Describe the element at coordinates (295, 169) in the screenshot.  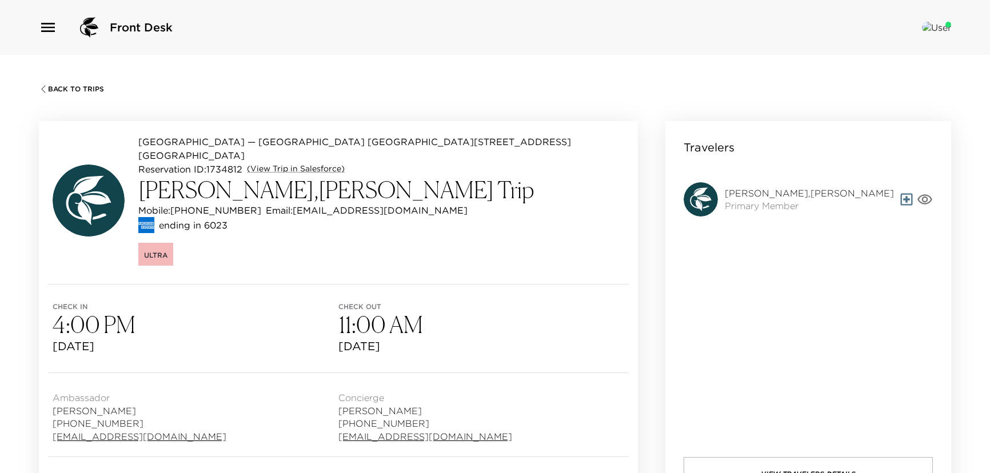
I see `a: (View Trip in Salesforce)` at that location.